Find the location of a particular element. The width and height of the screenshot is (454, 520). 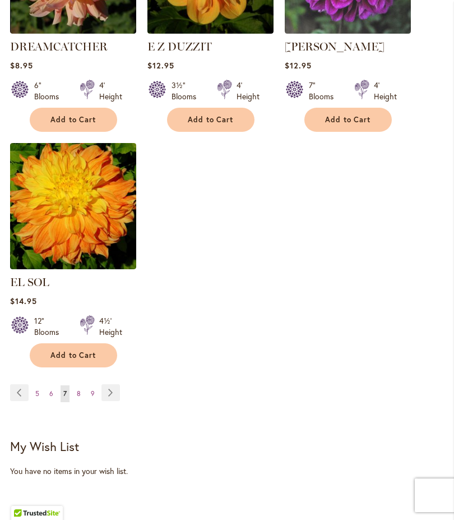

div: 6" Blooms is located at coordinates (50, 91).